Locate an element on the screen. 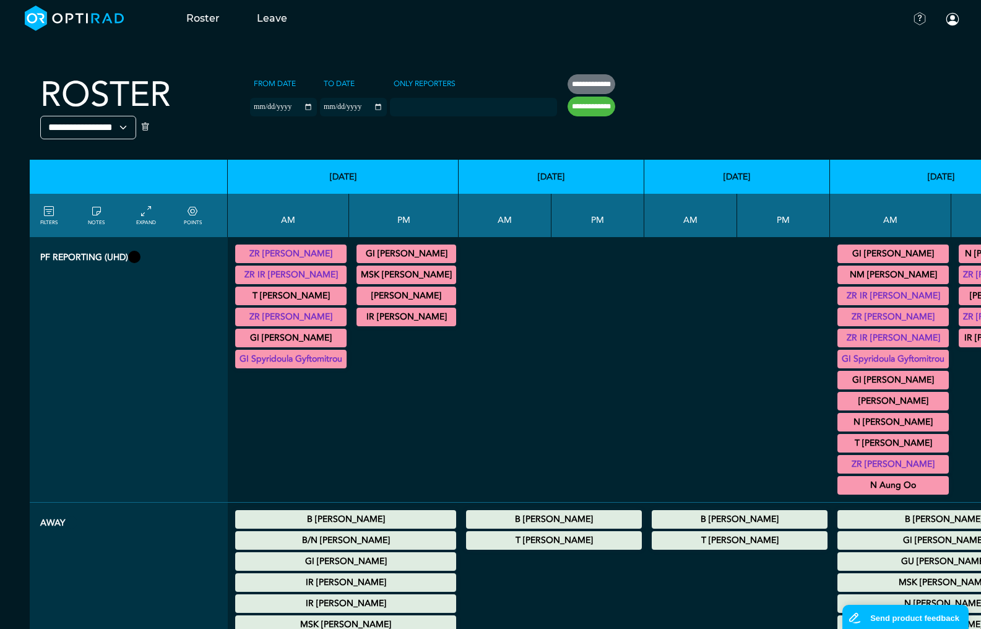  div: General XR 10:00 - 12:00 is located at coordinates (291, 359).